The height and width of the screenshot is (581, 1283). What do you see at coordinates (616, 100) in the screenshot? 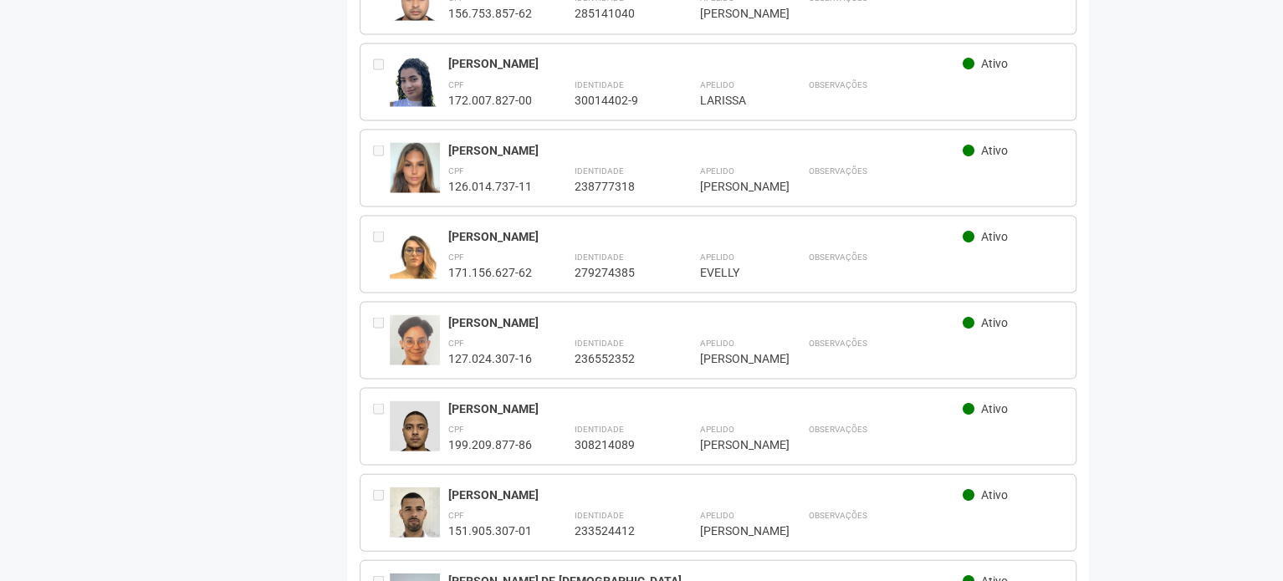
I see `div: 30014402-9` at bounding box center [616, 100].